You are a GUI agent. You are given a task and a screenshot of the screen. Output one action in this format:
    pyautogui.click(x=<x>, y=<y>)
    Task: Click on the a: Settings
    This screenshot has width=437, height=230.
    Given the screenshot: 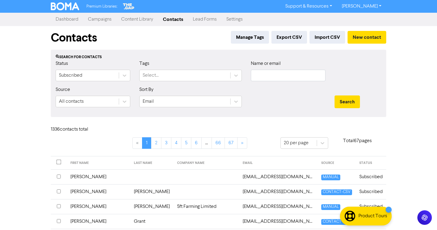 What is the action you would take?
    pyautogui.click(x=235, y=19)
    